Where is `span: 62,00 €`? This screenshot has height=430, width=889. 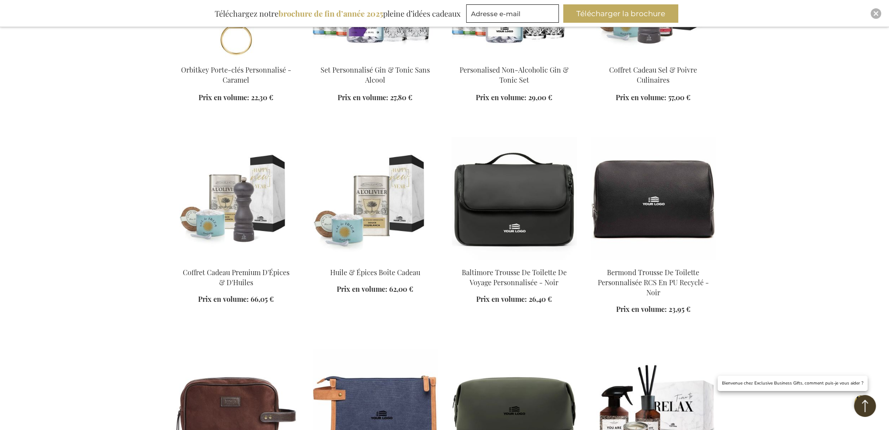 span: 62,00 € is located at coordinates (401, 288).